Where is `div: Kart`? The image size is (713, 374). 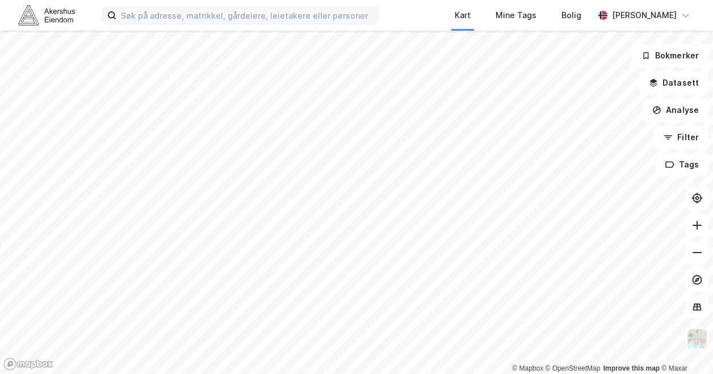
div: Kart is located at coordinates (463, 15).